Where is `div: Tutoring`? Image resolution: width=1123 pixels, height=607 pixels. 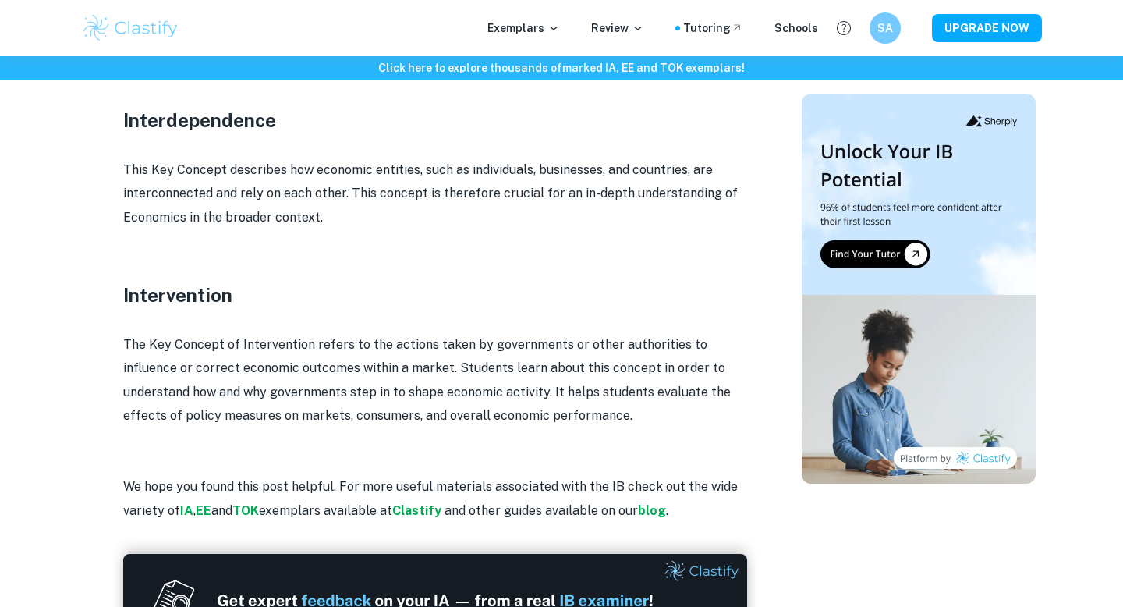
div: Tutoring is located at coordinates (713, 28).